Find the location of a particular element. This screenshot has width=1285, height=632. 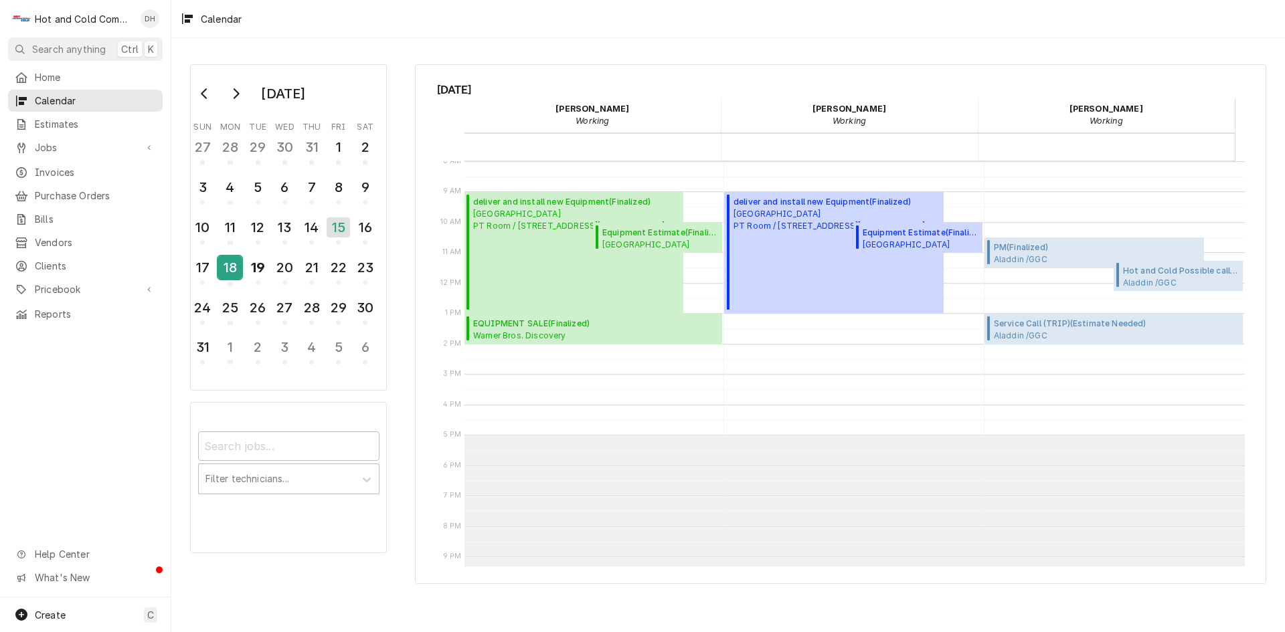

div: Daryl Harris's Avatar is located at coordinates (150, 19).